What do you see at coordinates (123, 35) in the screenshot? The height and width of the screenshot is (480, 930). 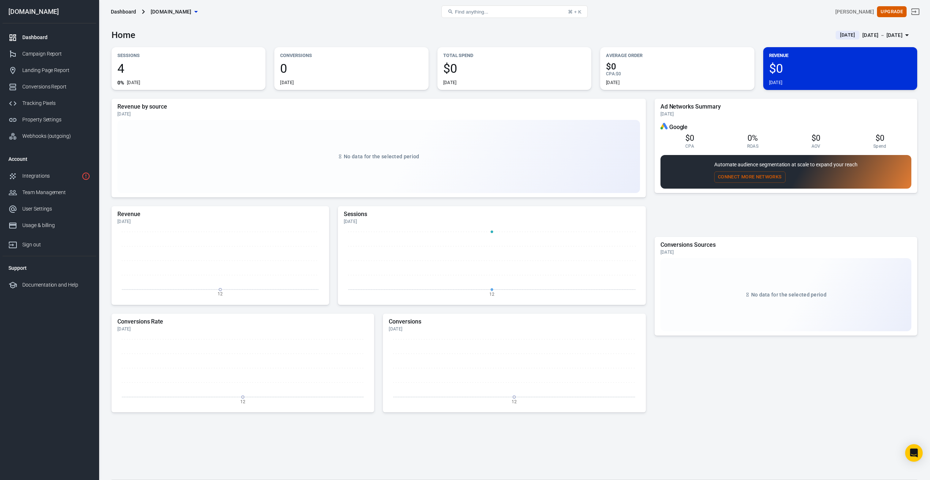 I see `h3: Home` at bounding box center [123, 35].